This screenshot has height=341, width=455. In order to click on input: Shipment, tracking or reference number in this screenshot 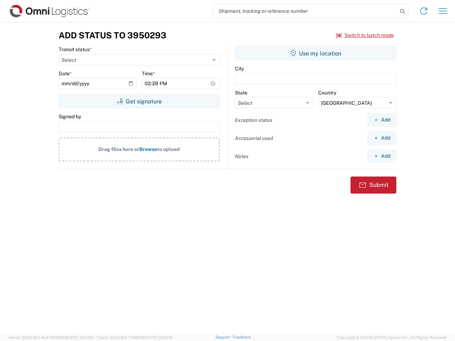, I will do `click(305, 11)`.